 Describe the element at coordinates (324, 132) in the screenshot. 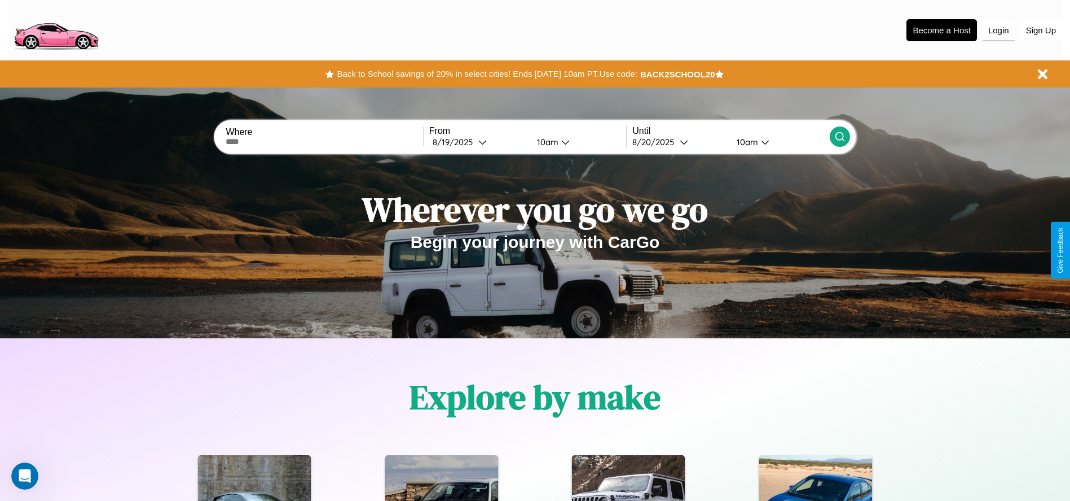

I see `label: Where` at that location.